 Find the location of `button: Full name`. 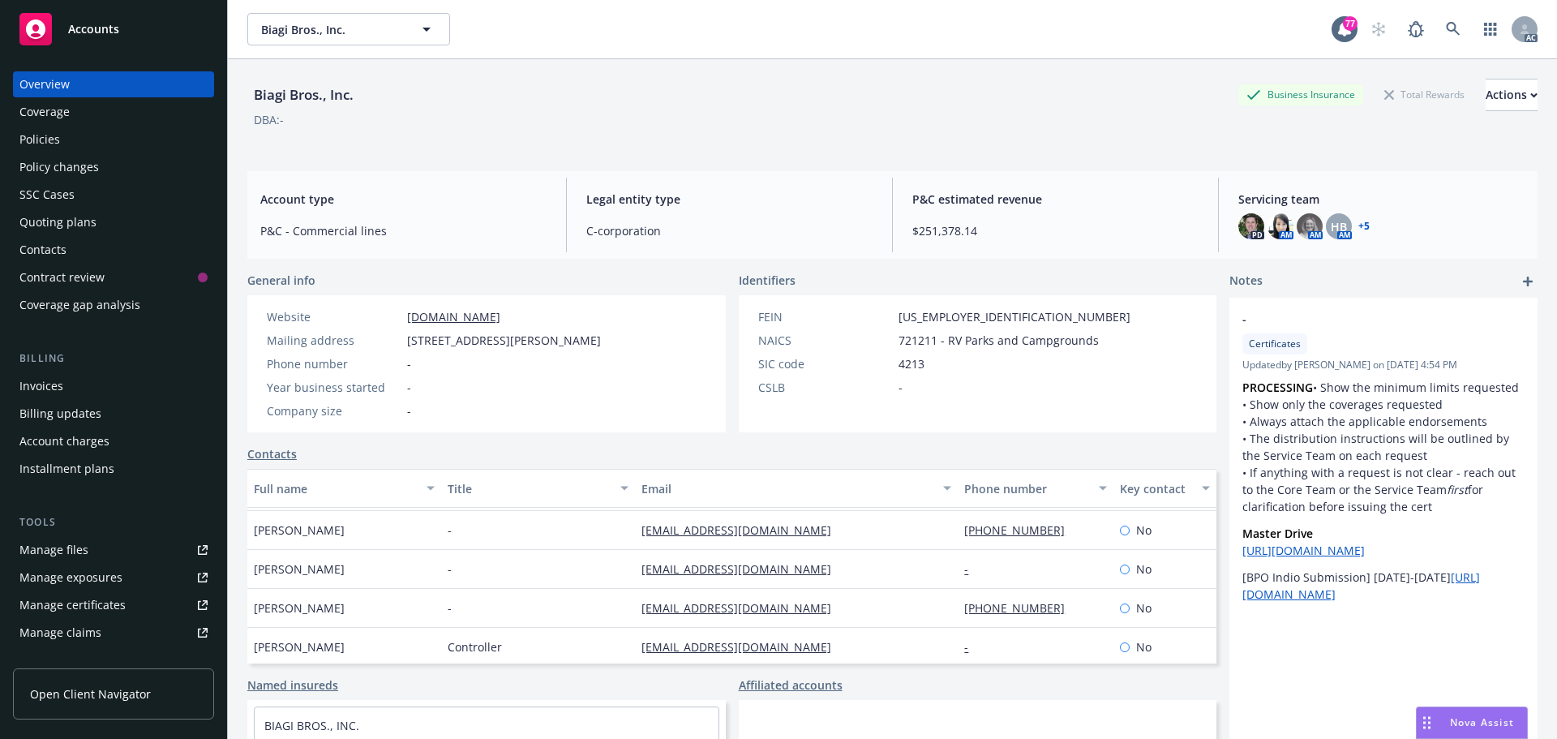

button: Full name is located at coordinates (344, 488).